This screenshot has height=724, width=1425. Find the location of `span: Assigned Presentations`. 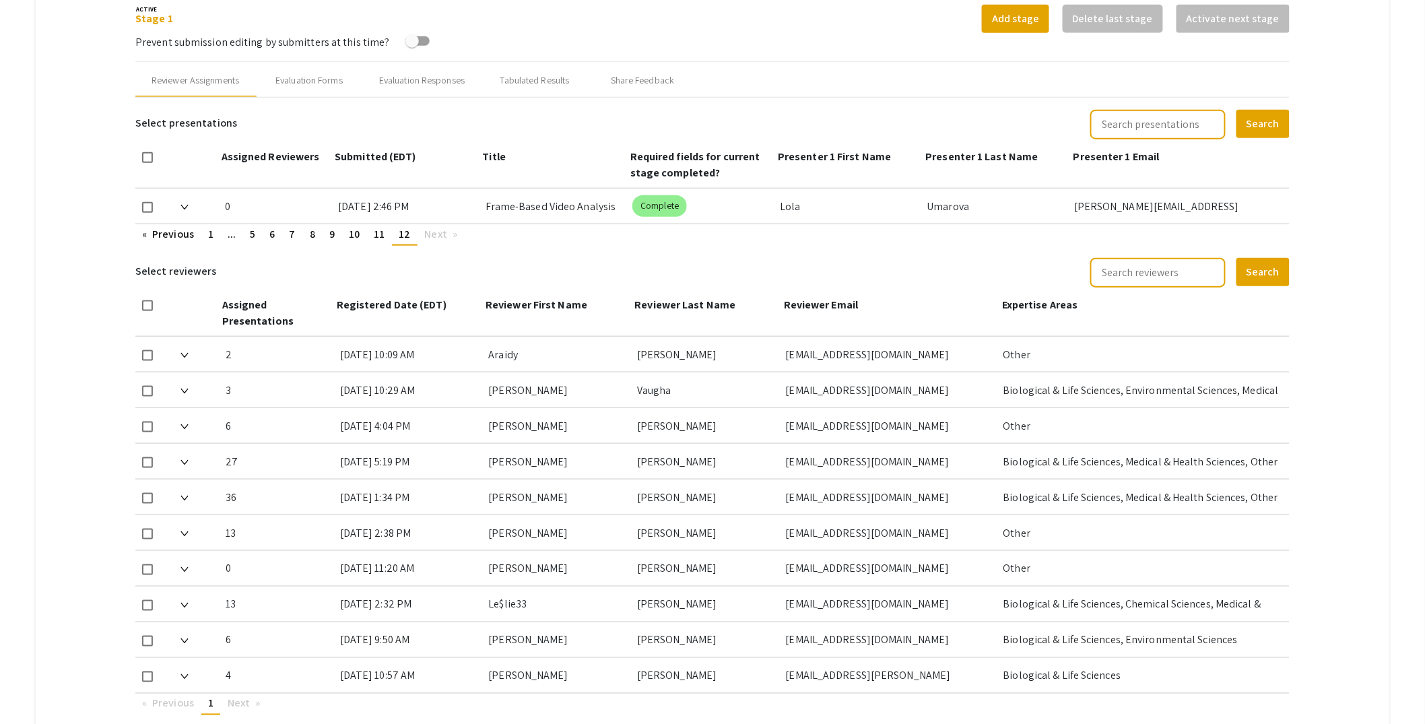

span: Assigned Presentations is located at coordinates (258, 313).